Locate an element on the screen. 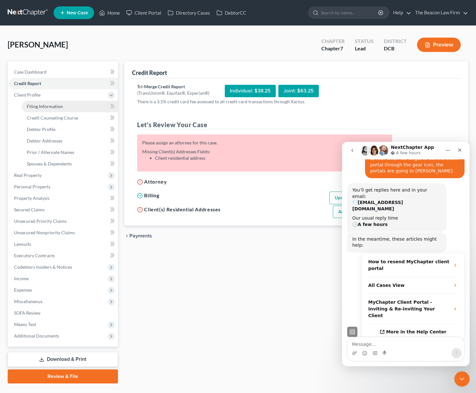 This screenshot has height=393, width=476. div: Chapter is located at coordinates (333, 41).